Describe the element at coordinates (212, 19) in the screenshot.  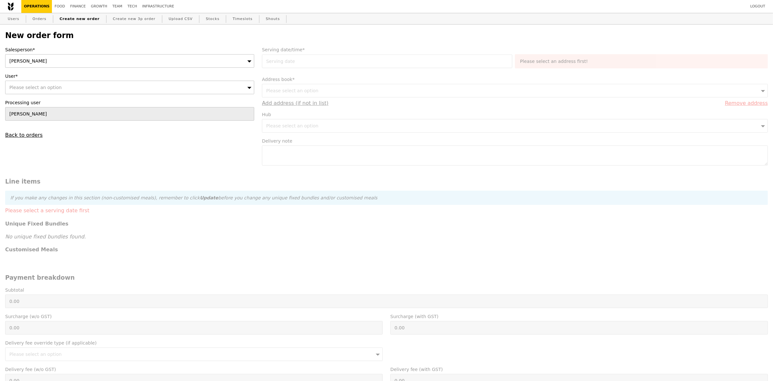
I see `a: Stocks` at that location.